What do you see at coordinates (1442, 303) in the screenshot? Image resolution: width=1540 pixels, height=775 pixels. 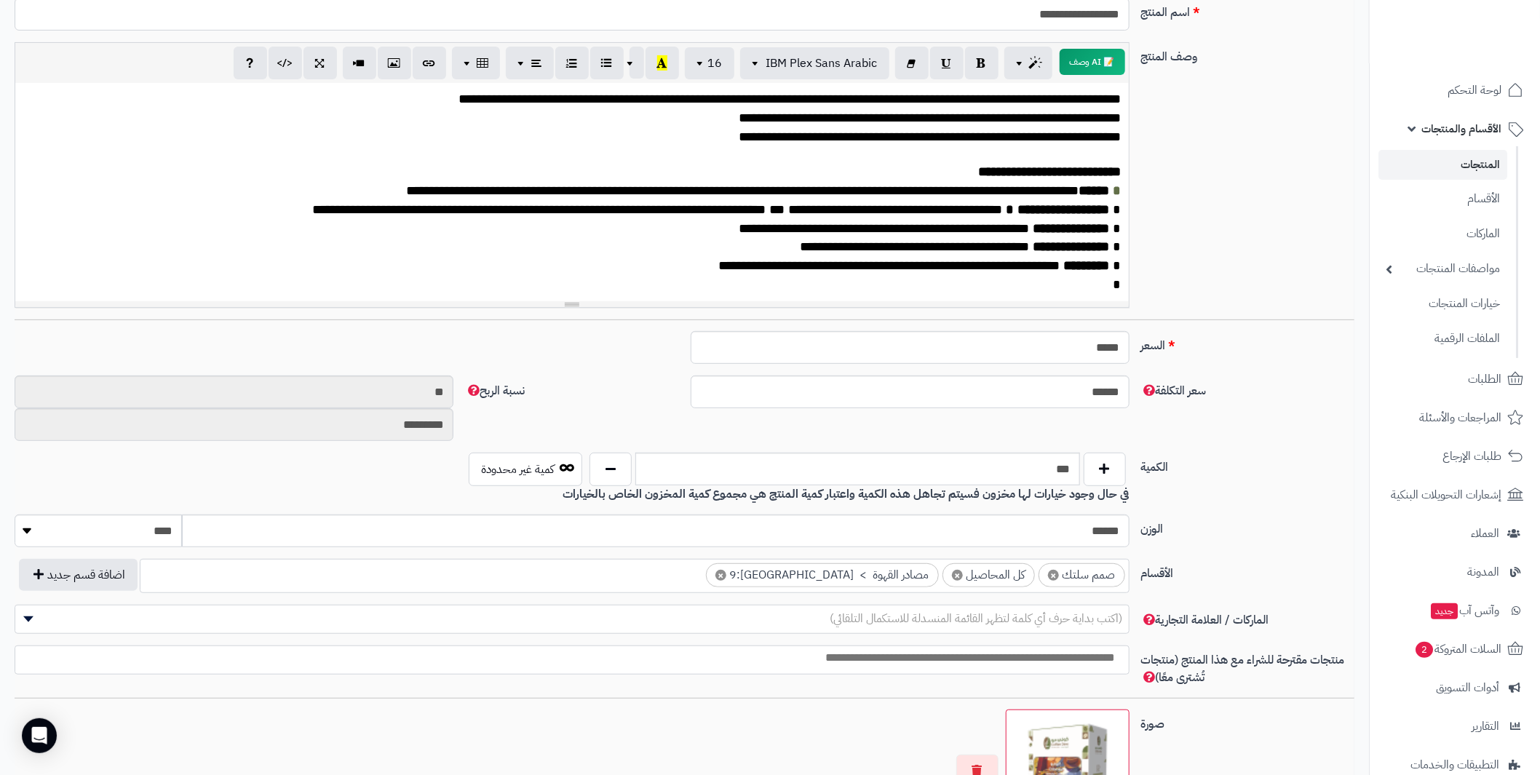 I see `a: خيارات المنتجات` at bounding box center [1442, 303].